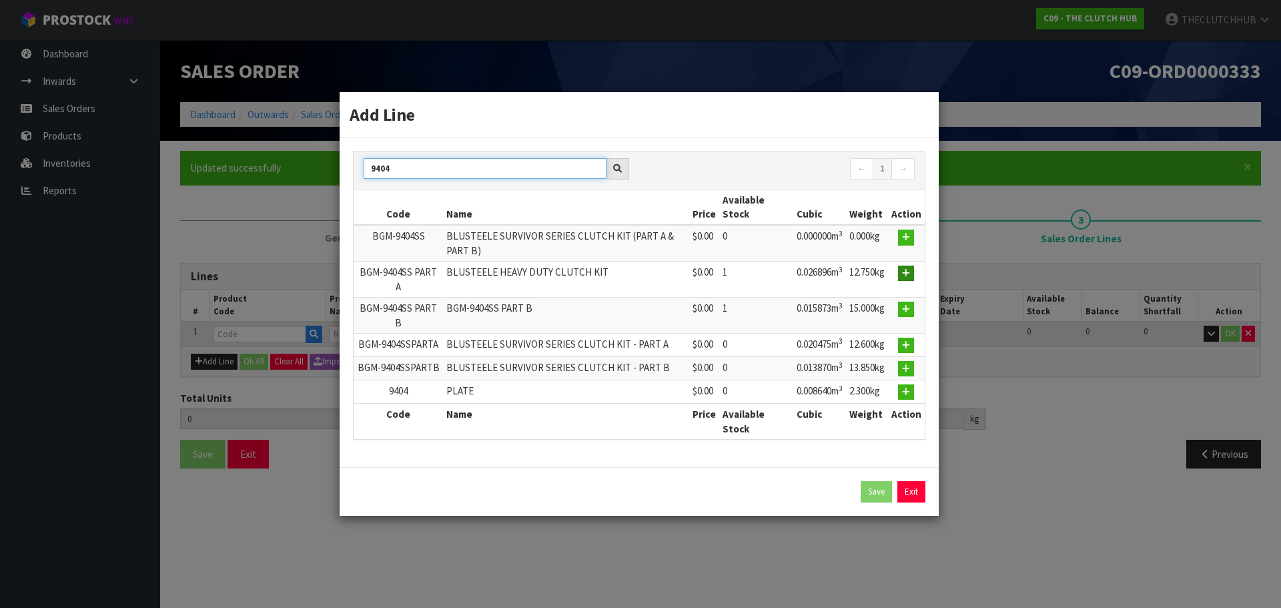 The width and height of the screenshot is (1281, 608). Describe the element at coordinates (867, 345) in the screenshot. I see `td: 12.600kg` at that location.